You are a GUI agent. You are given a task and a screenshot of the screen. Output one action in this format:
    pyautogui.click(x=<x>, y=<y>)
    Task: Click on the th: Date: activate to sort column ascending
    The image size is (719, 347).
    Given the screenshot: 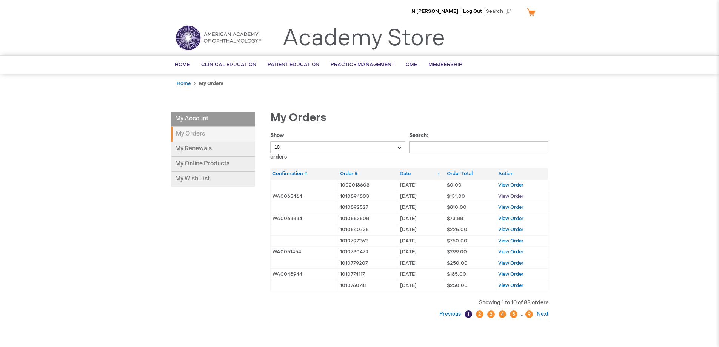 What is the action you would take?
    pyautogui.click(x=421, y=174)
    